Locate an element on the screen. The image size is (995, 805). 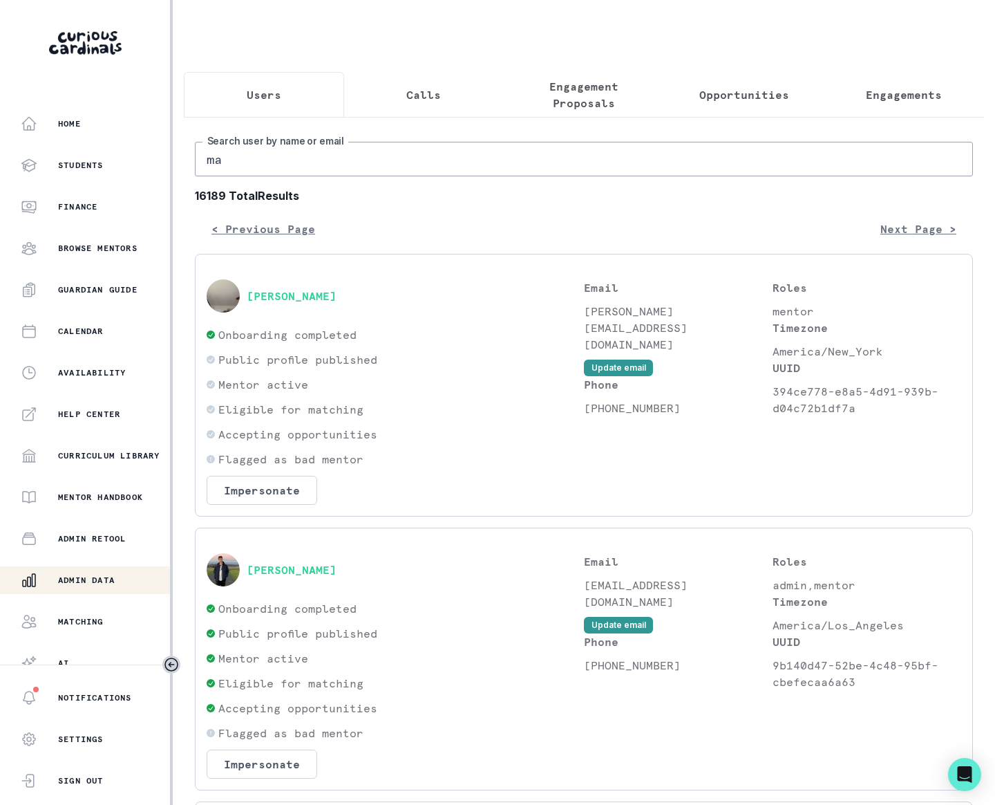
b: 16189 Total Results is located at coordinates (584, 196).